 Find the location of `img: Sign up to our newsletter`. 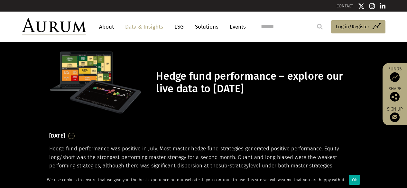

img: Sign up to our newsletter is located at coordinates (395, 118).